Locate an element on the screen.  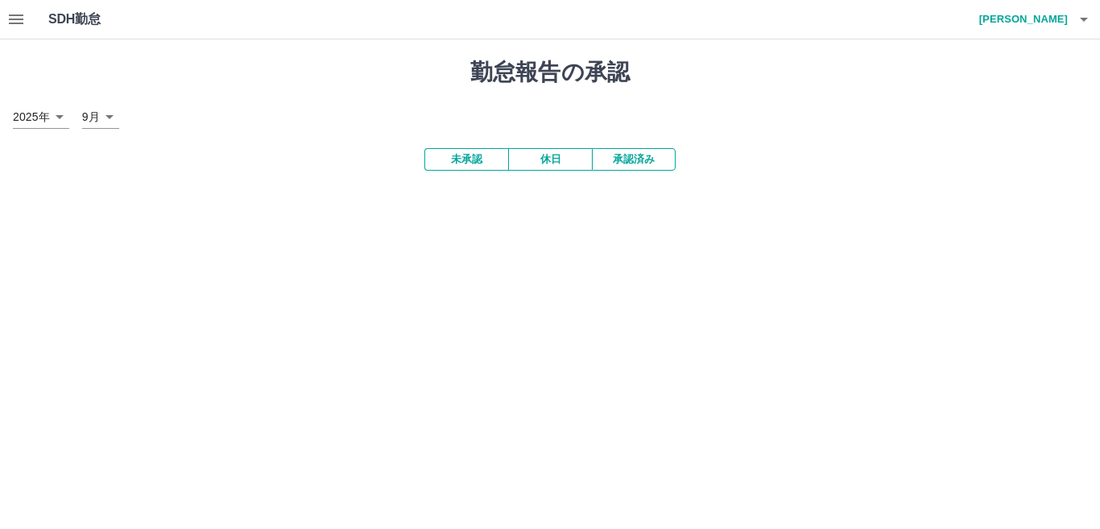
h1: 勤怠報告の承認 is located at coordinates (550, 72).